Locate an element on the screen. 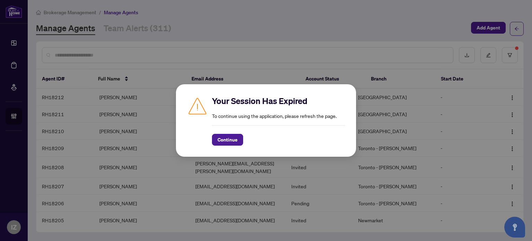 Image resolution: width=532 pixels, height=241 pixels. h2: Your Session Has Expired is located at coordinates (278, 101).